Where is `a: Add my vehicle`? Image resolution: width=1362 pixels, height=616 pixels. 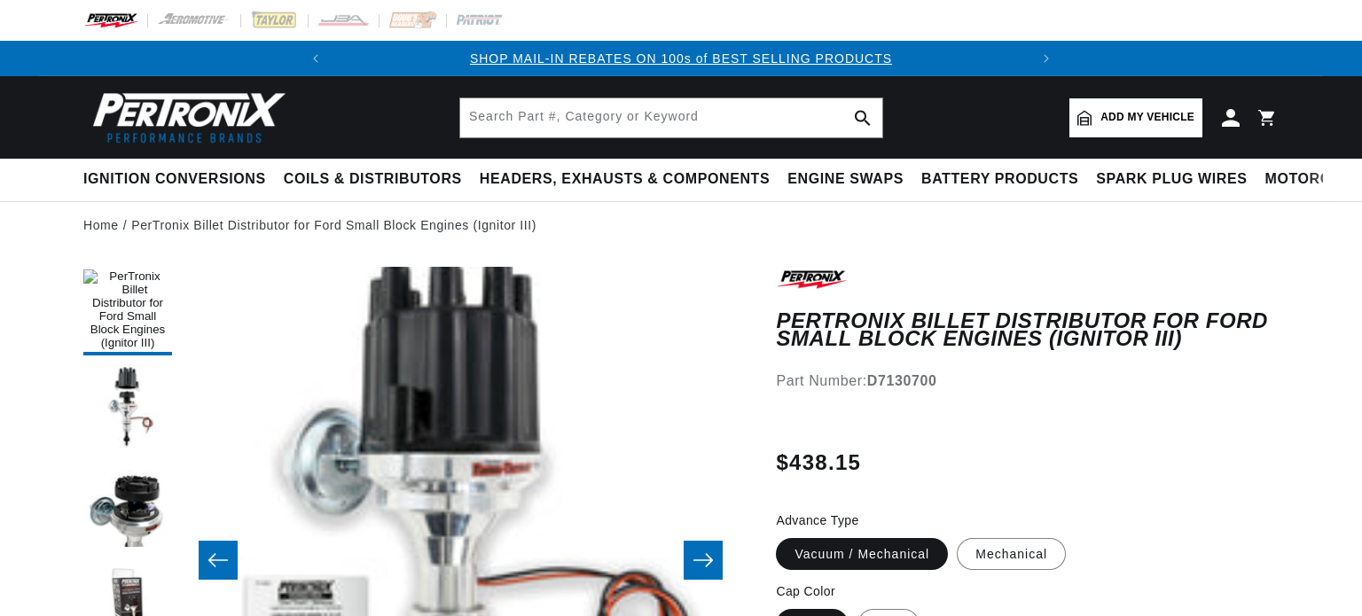
a: Add my vehicle is located at coordinates (1136, 118).